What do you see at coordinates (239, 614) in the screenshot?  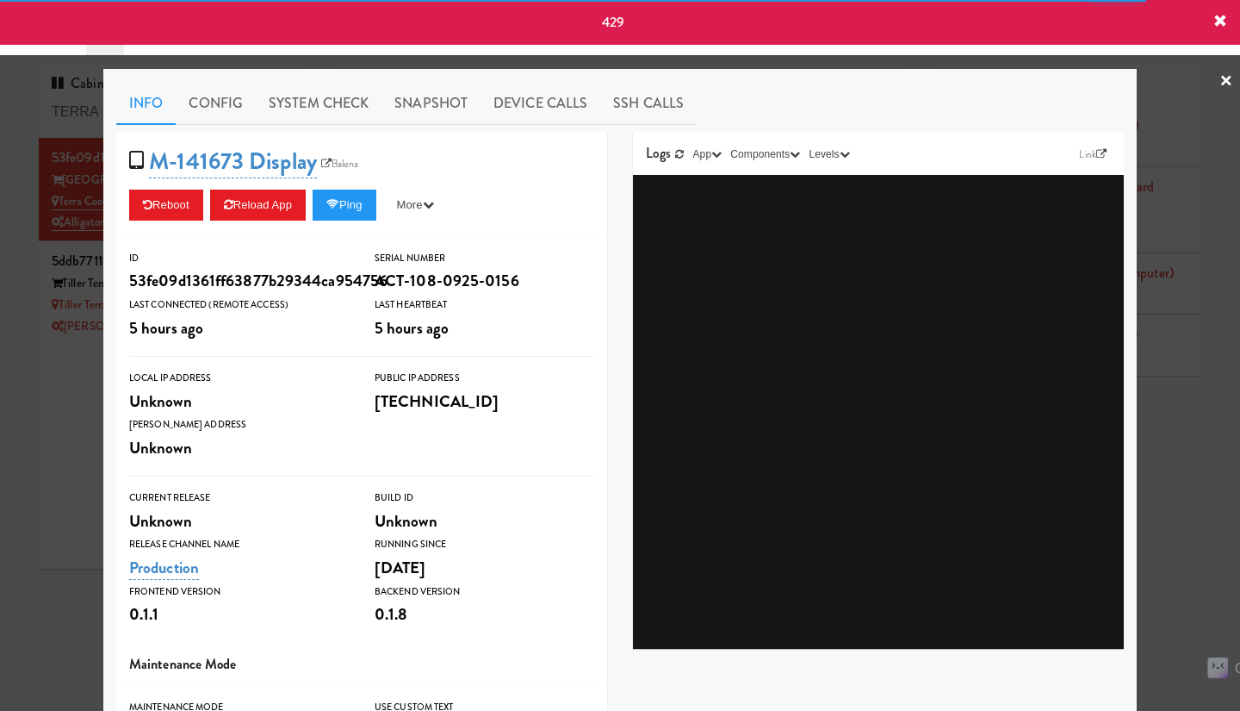 I see `div: 0.1.1` at bounding box center [239, 614].